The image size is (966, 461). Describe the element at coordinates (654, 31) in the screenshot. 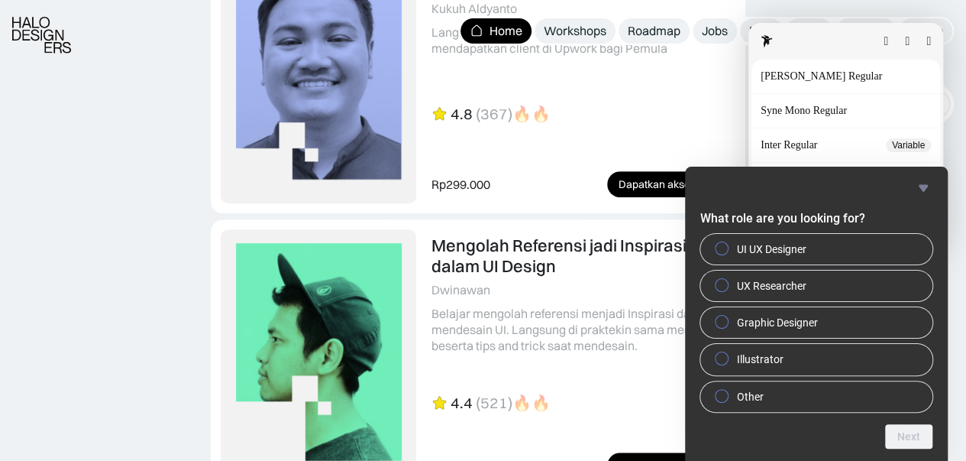

I see `a: Roadmap` at that location.